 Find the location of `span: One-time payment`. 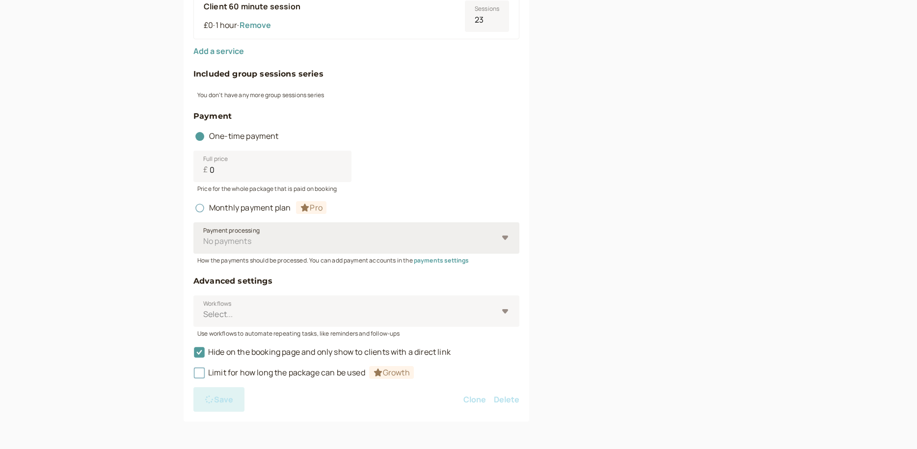

span: One-time payment is located at coordinates (236, 136).